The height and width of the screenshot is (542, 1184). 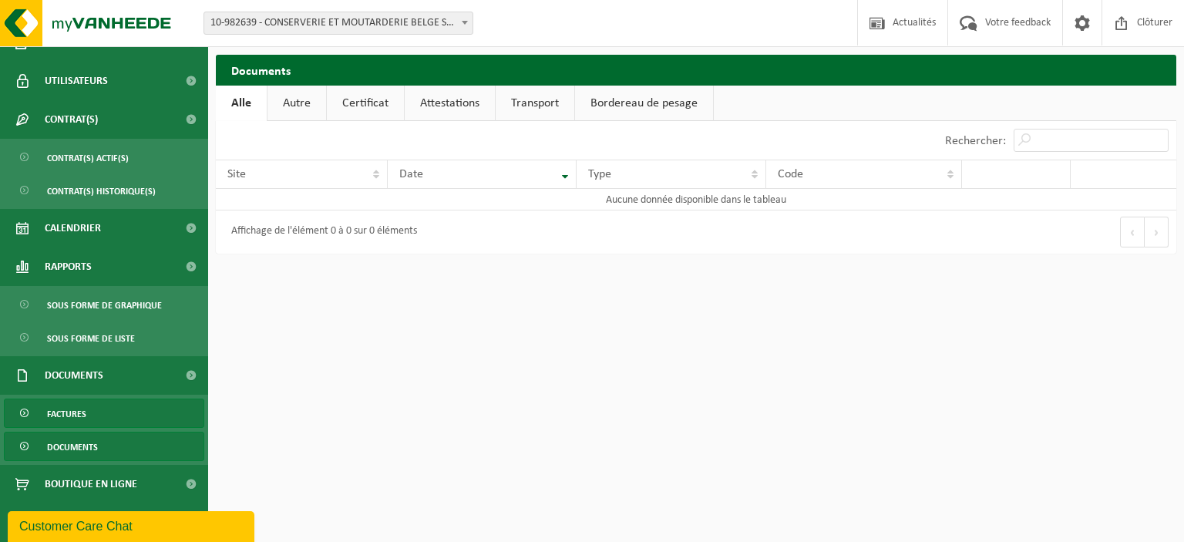 I want to click on a: Contrat(s) actif(s), so click(x=104, y=157).